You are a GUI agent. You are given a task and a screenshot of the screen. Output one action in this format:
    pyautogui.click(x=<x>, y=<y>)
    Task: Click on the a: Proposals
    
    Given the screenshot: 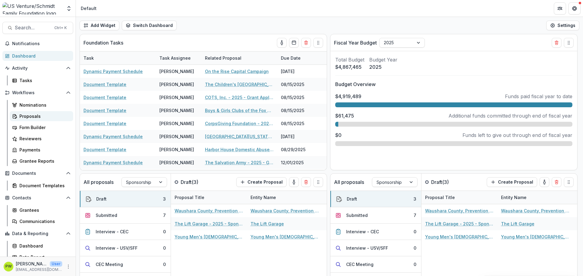 What is the action you would take?
    pyautogui.click(x=41, y=116)
    